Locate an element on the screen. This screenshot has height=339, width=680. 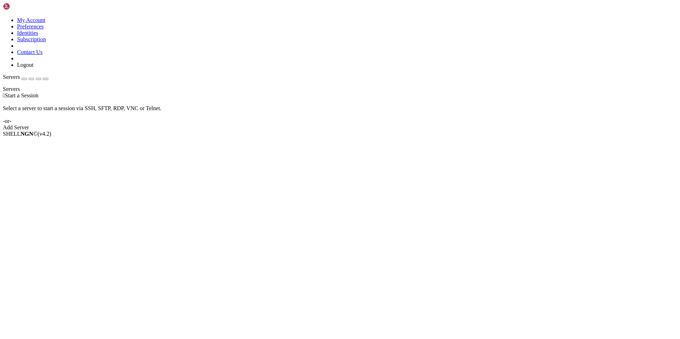
a: Subscription is located at coordinates (31, 39).